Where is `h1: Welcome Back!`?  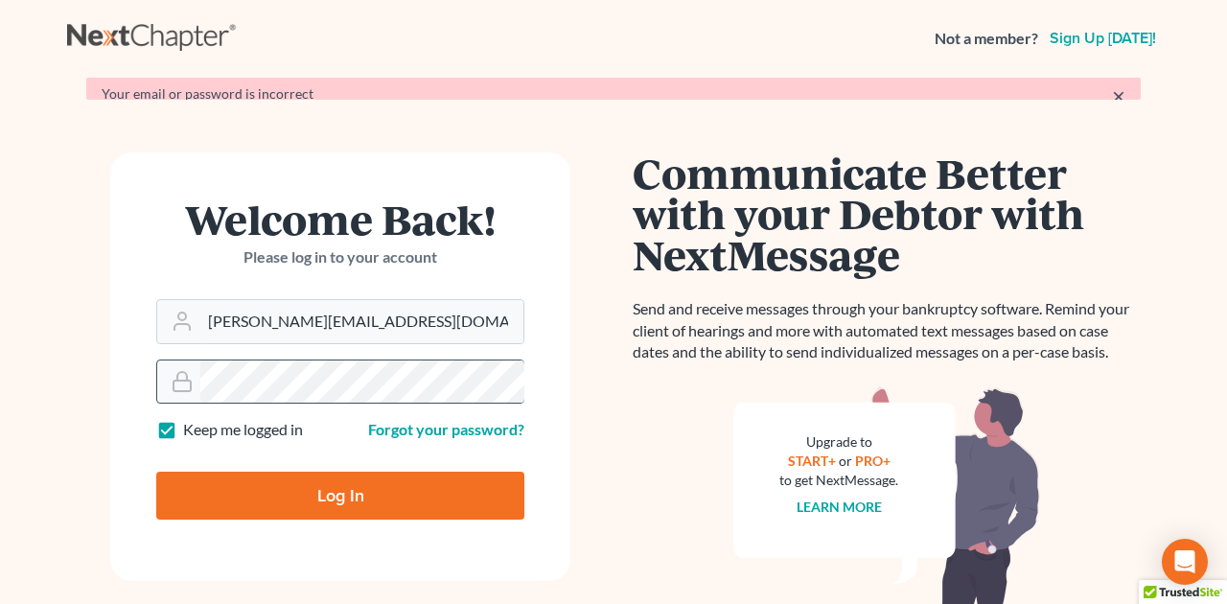 h1: Welcome Back! is located at coordinates (340, 219).